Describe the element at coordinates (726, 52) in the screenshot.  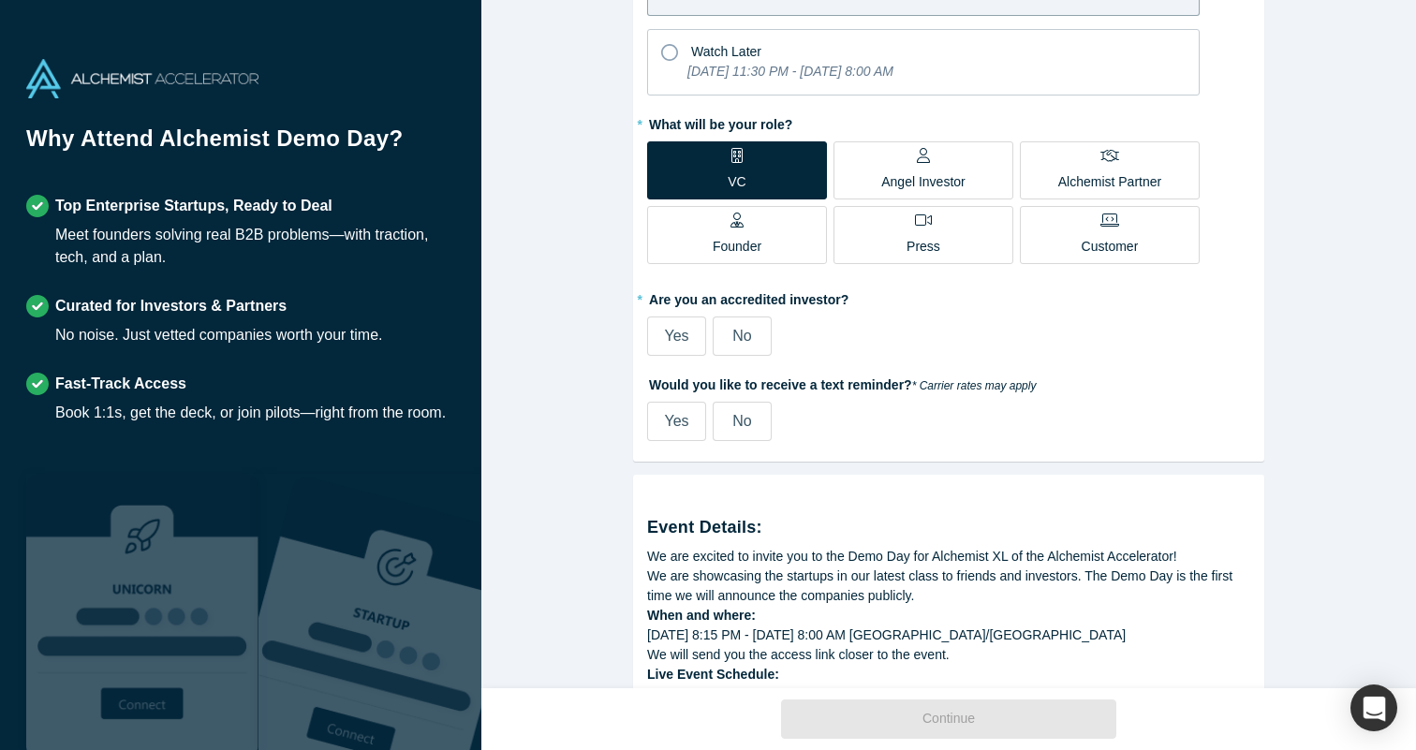
I see `span: Watch Later` at that location.